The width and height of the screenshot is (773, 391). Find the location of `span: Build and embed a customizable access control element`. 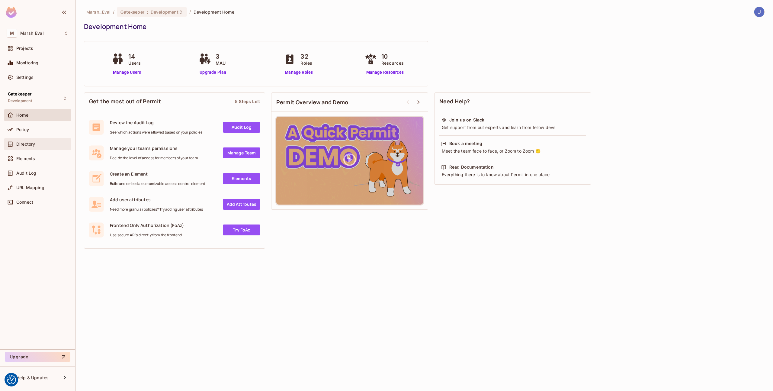

span: Build and embed a customizable access control element is located at coordinates (158, 184).